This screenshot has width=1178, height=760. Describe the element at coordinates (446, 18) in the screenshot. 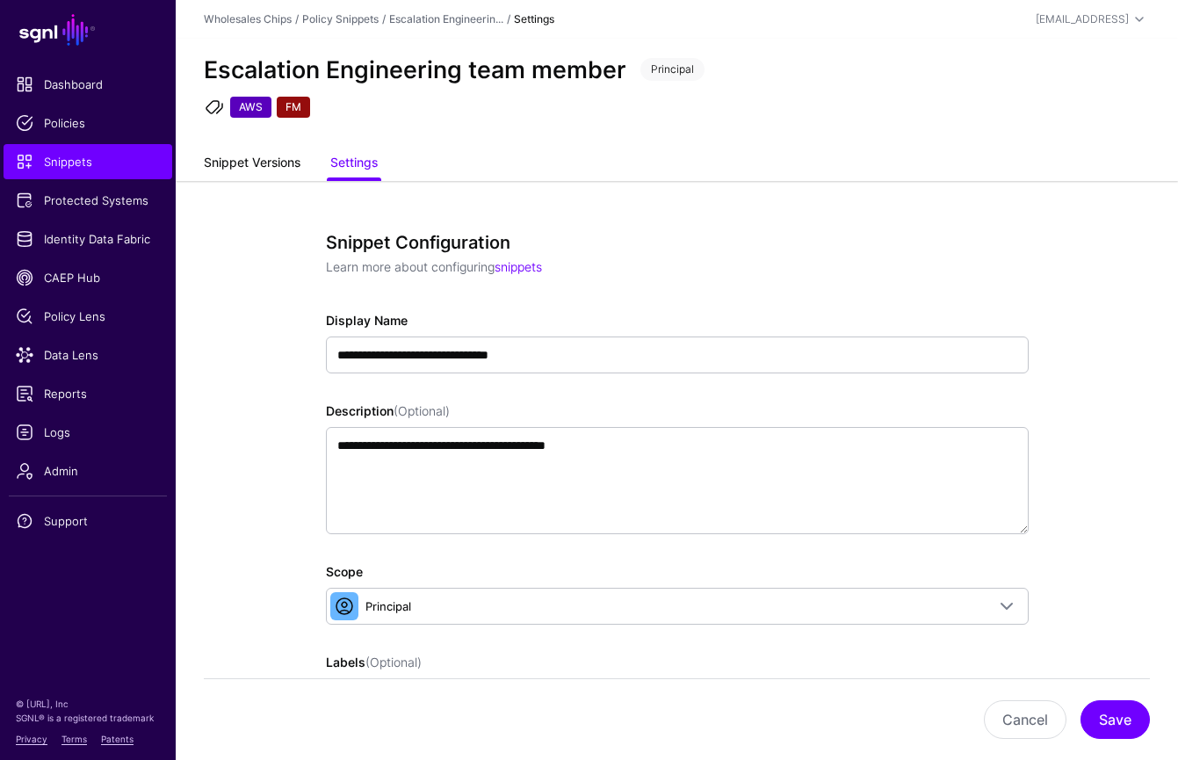

I see `a: Escalation Engineerin...` at that location.